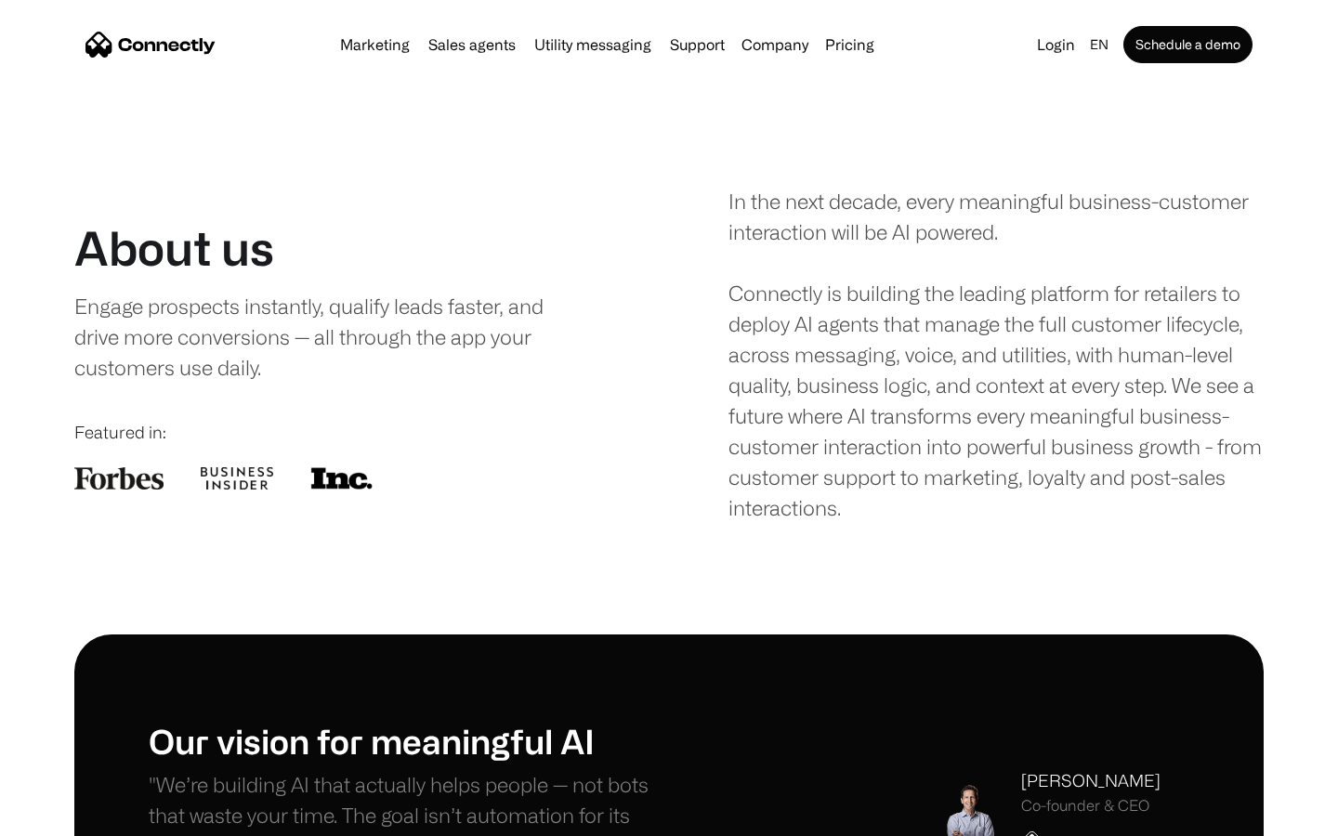 The height and width of the screenshot is (836, 1338). Describe the element at coordinates (1187, 45) in the screenshot. I see `a: Schedule a demo` at that location.